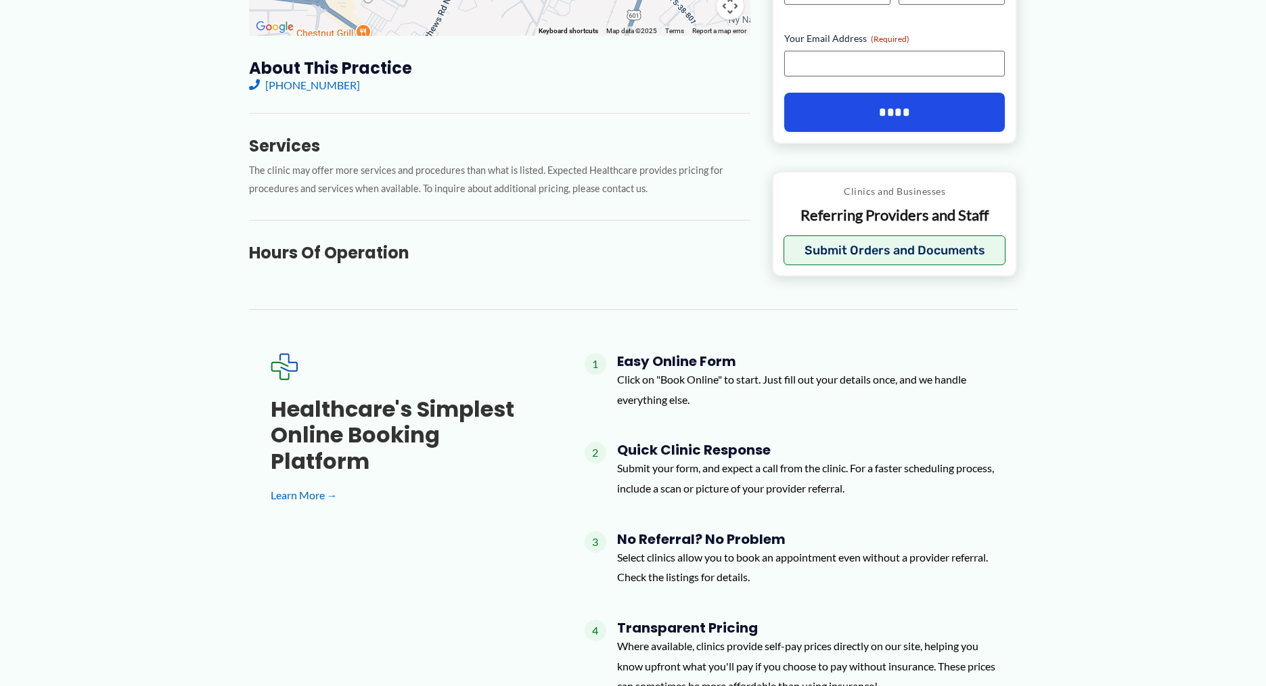 This screenshot has height=686, width=1266. Describe the element at coordinates (807, 567) in the screenshot. I see `p: Select clinics allow you to book an appointment even without a provider referral. Check the listi...` at that location.